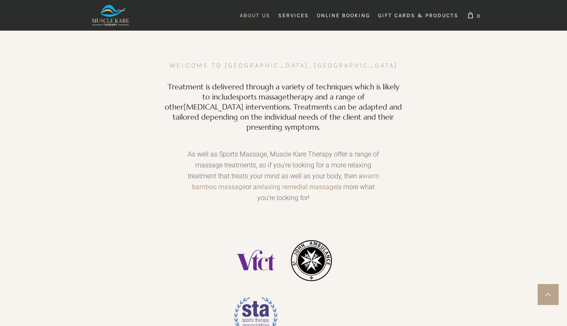  I want to click on a: Gift Cards & Products, so click(419, 16).